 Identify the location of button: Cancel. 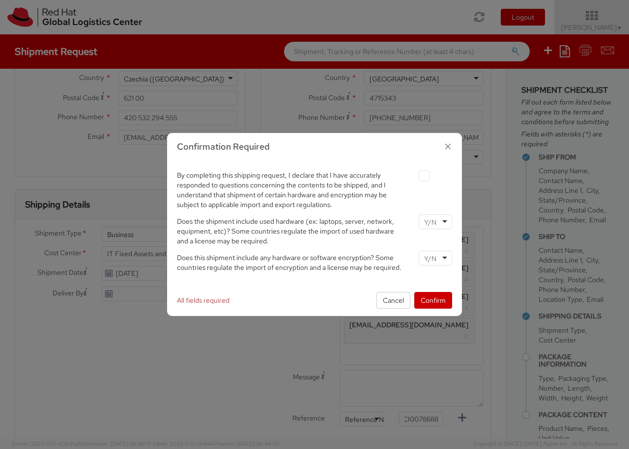
(393, 301).